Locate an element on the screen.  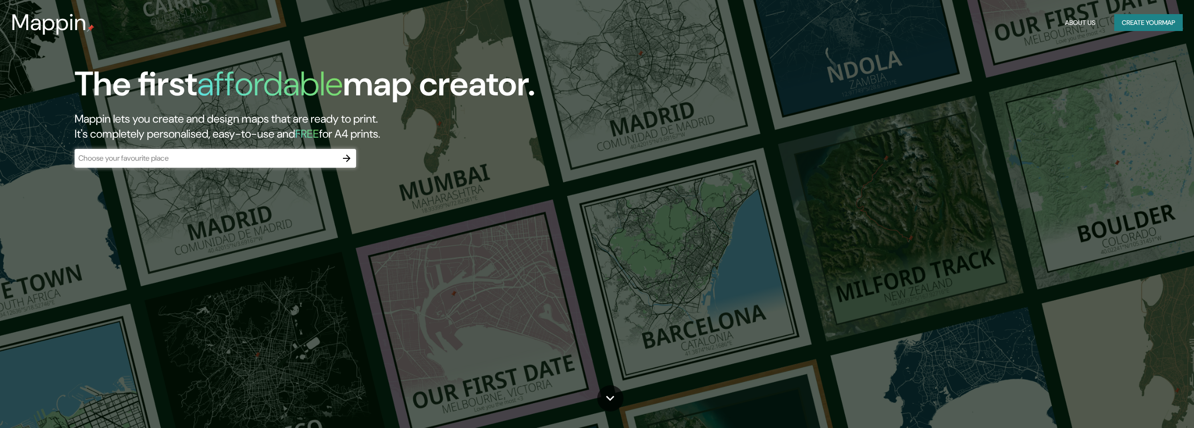
button: About Us is located at coordinates (1080, 23).